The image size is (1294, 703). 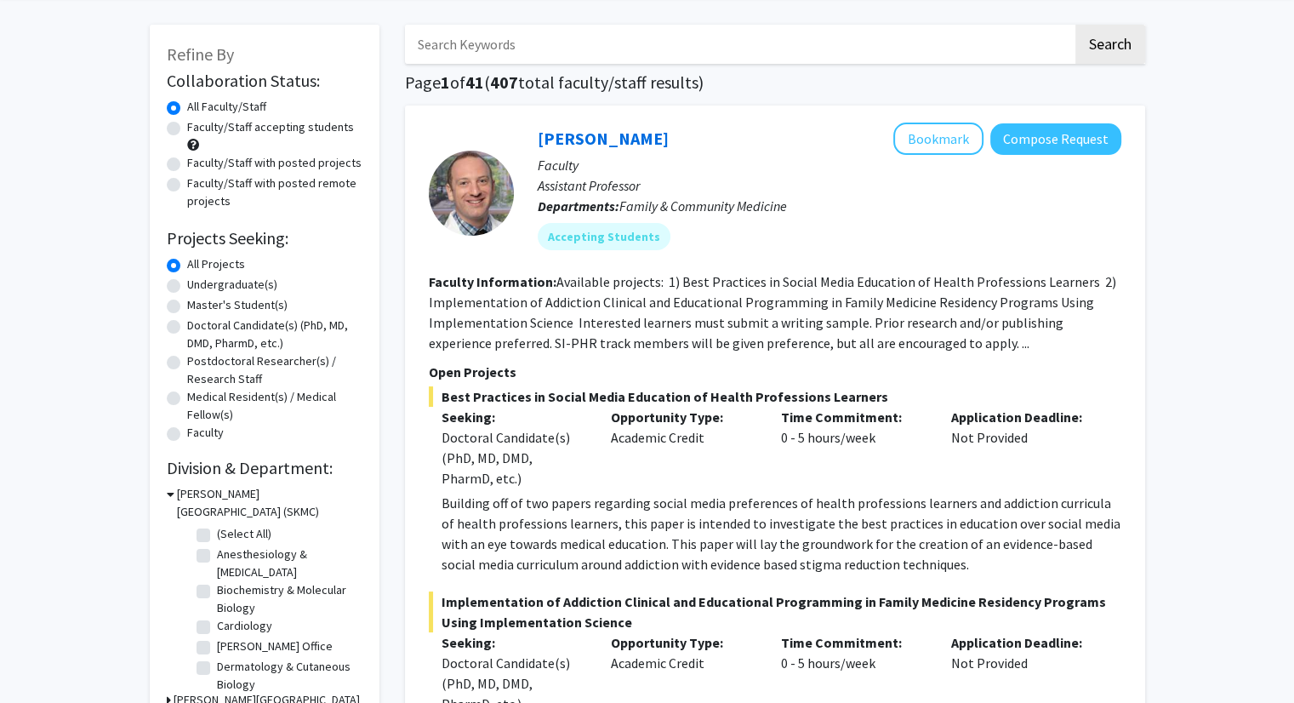 What do you see at coordinates (445, 82) in the screenshot?
I see `span: 1` at bounding box center [445, 82].